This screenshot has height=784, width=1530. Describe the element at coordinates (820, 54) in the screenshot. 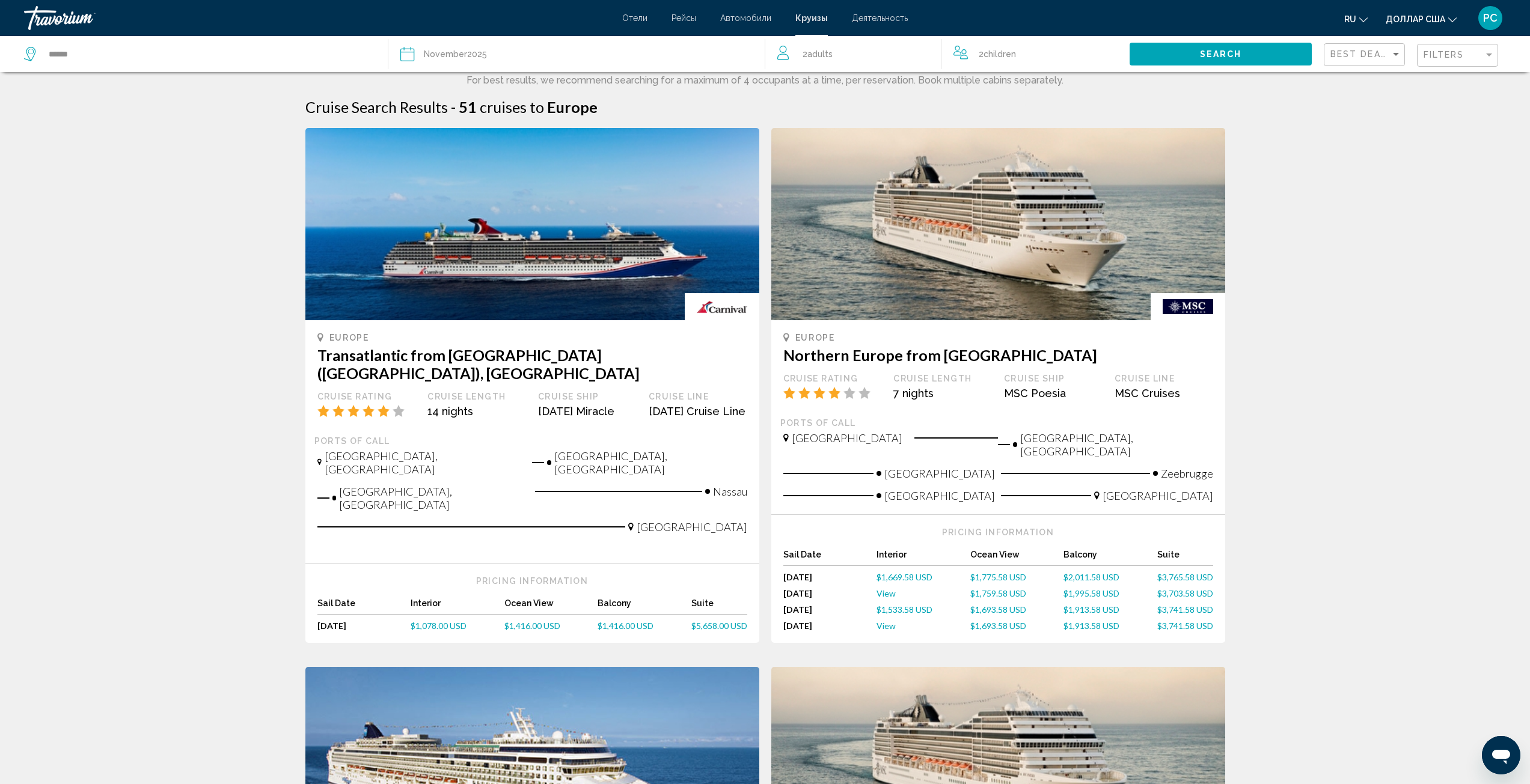

I see `span: Adults` at that location.